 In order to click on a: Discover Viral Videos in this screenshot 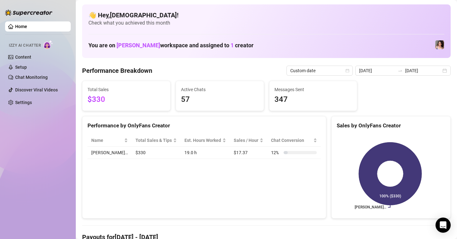, I will do `click(36, 90)`.